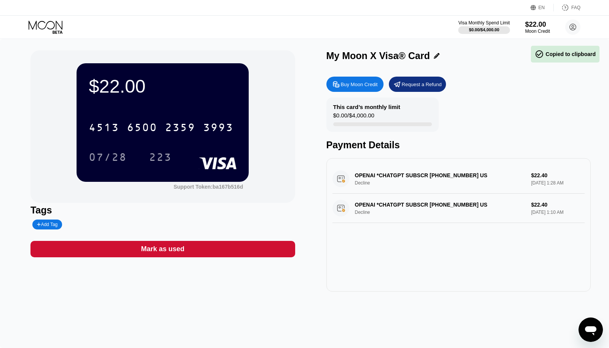  I want to click on div: Visa Monthly Spend Limit, so click(484, 23).